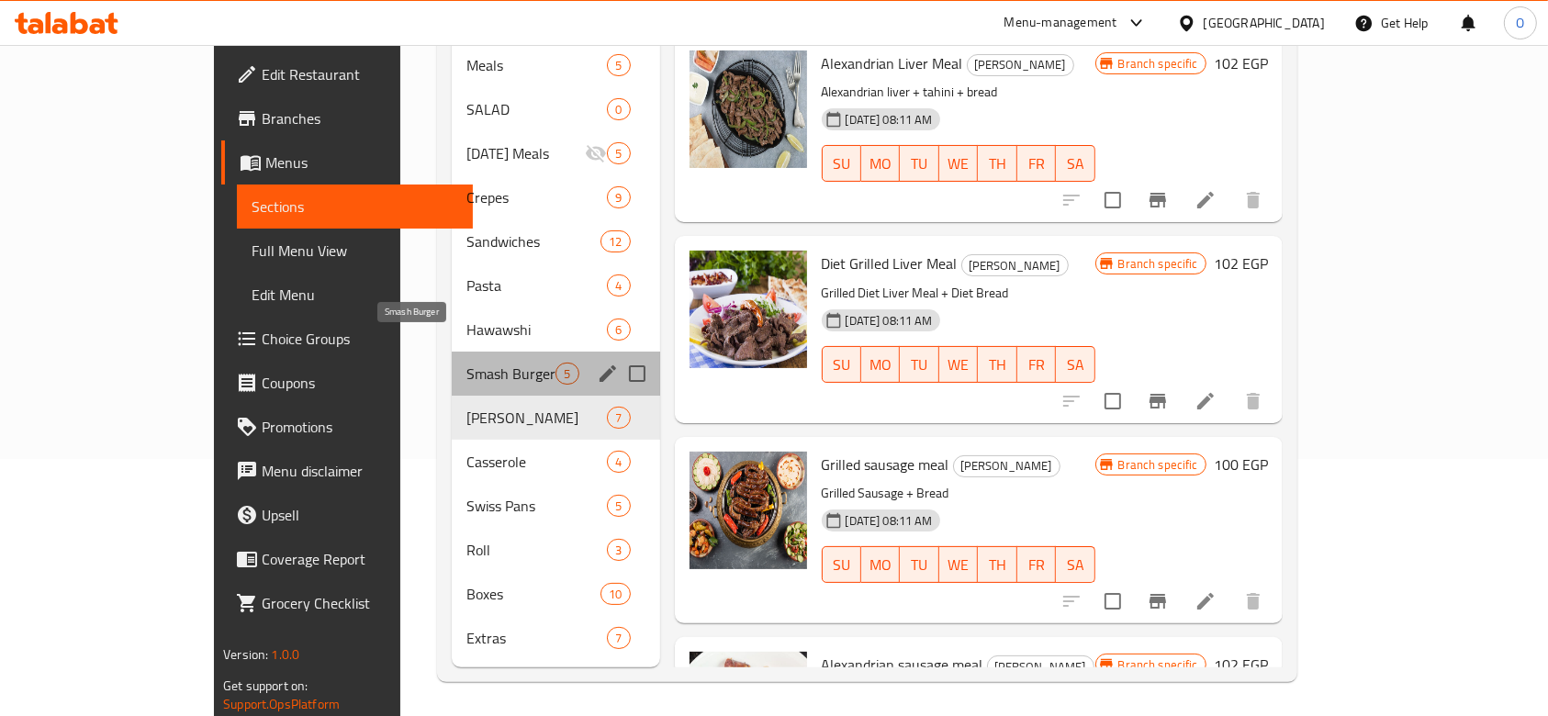 Image resolution: width=1548 pixels, height=716 pixels. What do you see at coordinates (360, 603) in the screenshot?
I see `span: Grocery Checklist` at bounding box center [360, 603].